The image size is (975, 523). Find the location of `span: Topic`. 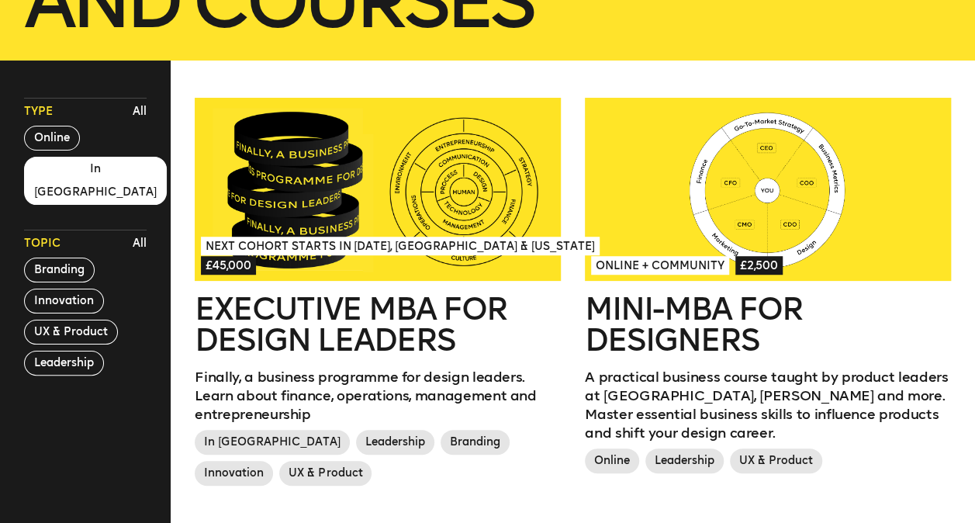

span: Topic is located at coordinates (42, 244).